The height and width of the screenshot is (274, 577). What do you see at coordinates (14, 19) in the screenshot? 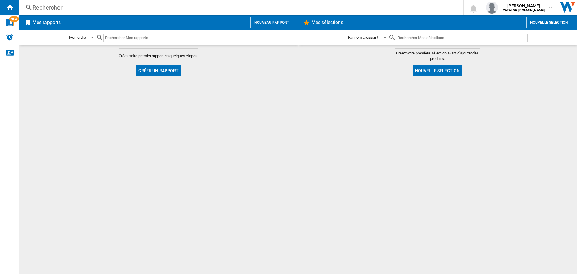
I see `span: NEW` at bounding box center [14, 19].